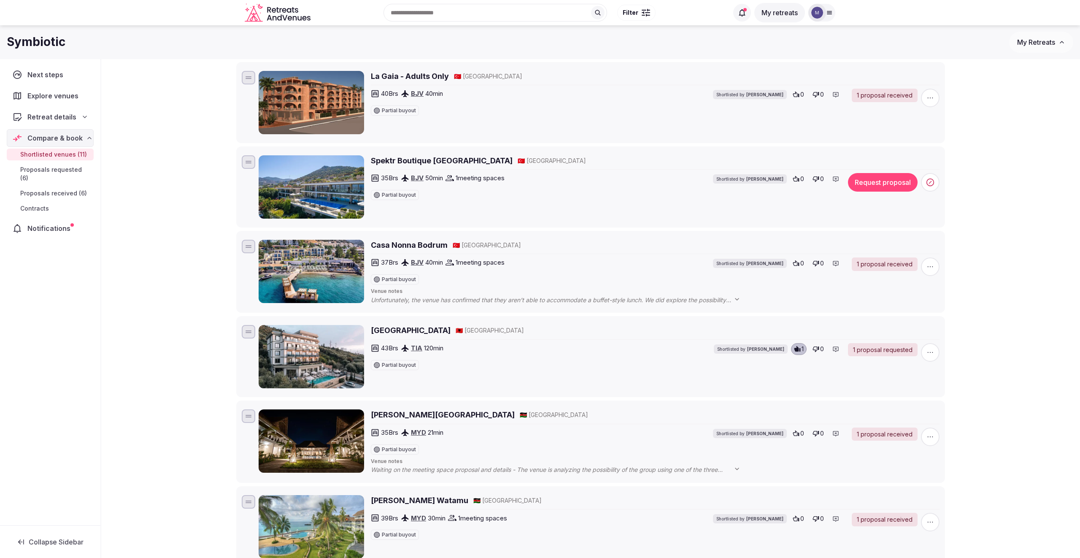  Describe the element at coordinates (560, 300) in the screenshot. I see `span: Unfortunately, the venue has confirmed that they aren’t able to accommodate a buffet-style lunch....` at that location.